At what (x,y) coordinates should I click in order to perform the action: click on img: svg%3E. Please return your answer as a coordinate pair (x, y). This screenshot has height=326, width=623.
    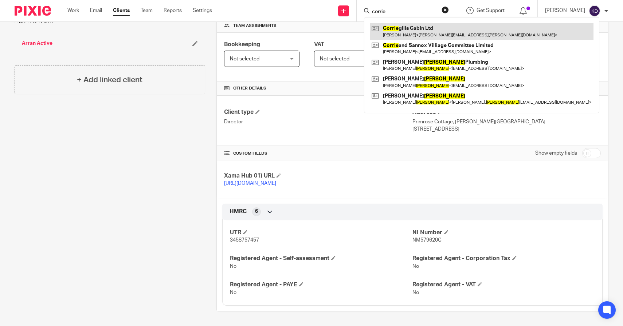
    Looking at the image, I should click on (594, 11).